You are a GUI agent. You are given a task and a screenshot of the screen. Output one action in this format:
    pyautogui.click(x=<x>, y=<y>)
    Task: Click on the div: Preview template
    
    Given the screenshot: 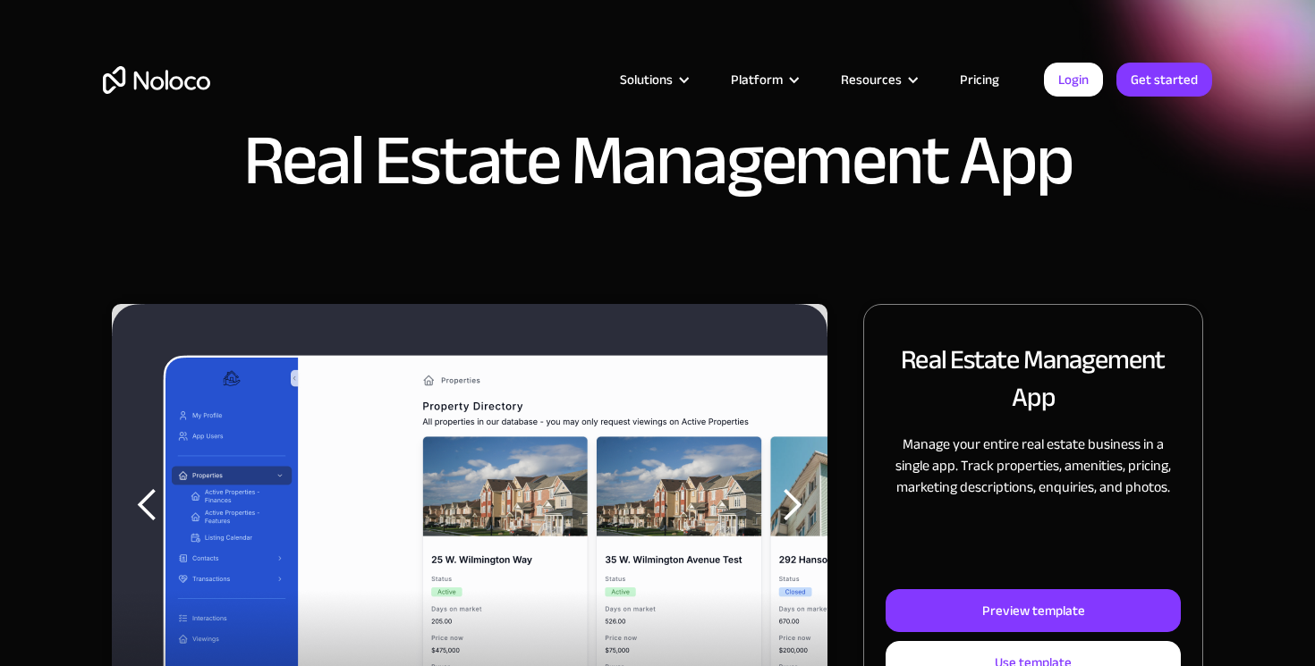 What is the action you would take?
    pyautogui.click(x=1033, y=611)
    